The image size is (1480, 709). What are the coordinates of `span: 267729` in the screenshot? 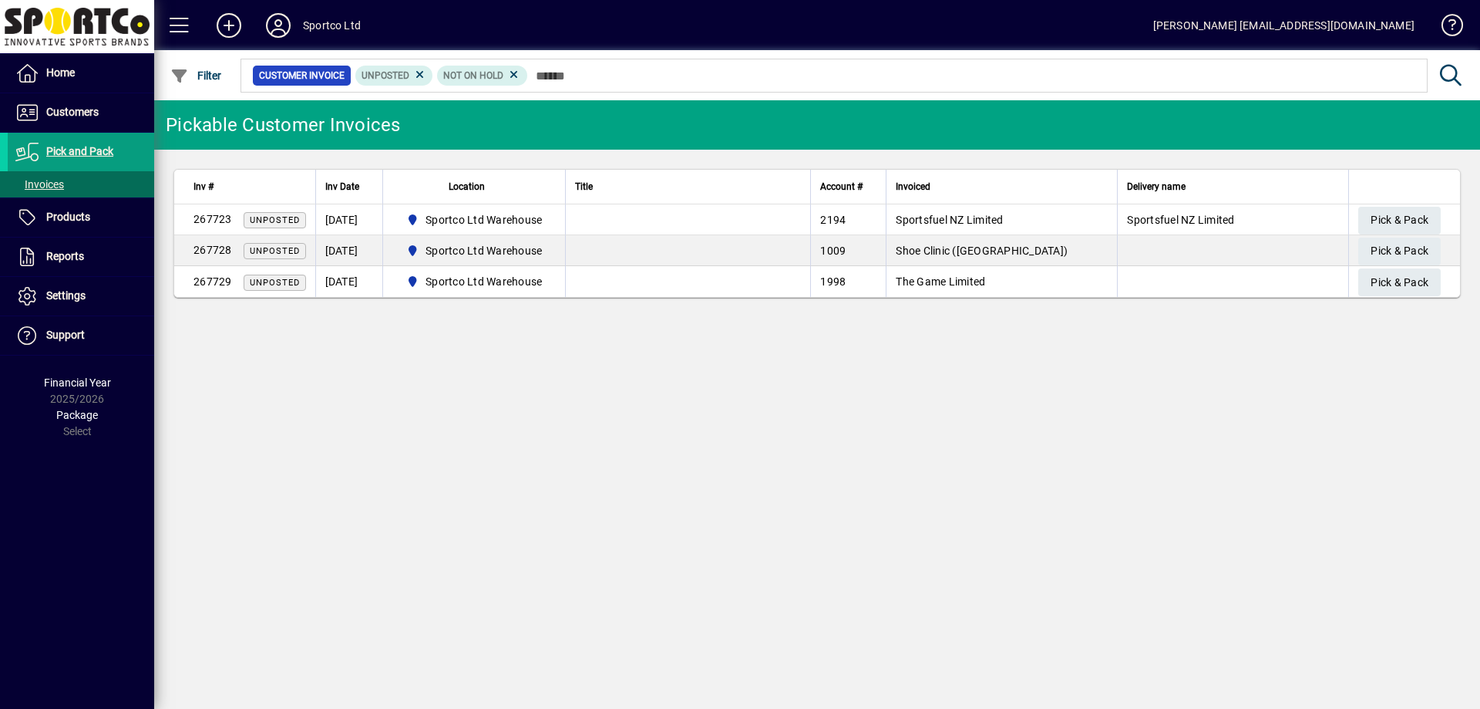 It's located at (213, 281).